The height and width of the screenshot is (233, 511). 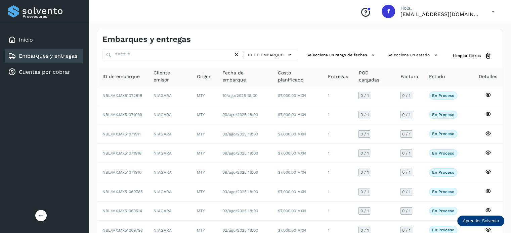 I want to click on span: NBL/MX.MX51071911, so click(x=122, y=134).